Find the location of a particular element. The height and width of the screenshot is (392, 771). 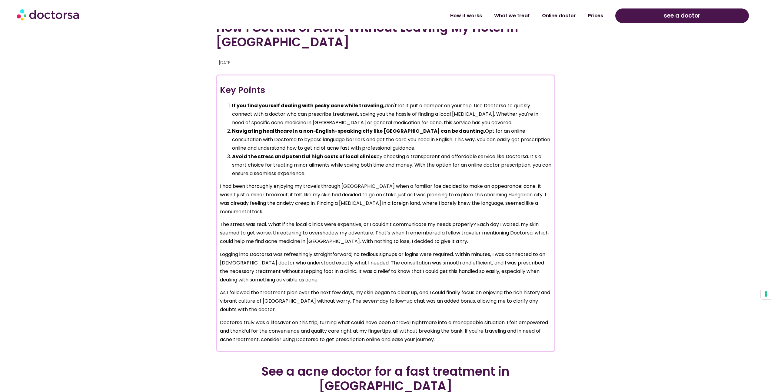

li: by choosing a transparent and affordable service like Doctorsa. It’s a smart choice for treating ... is located at coordinates (391, 165).